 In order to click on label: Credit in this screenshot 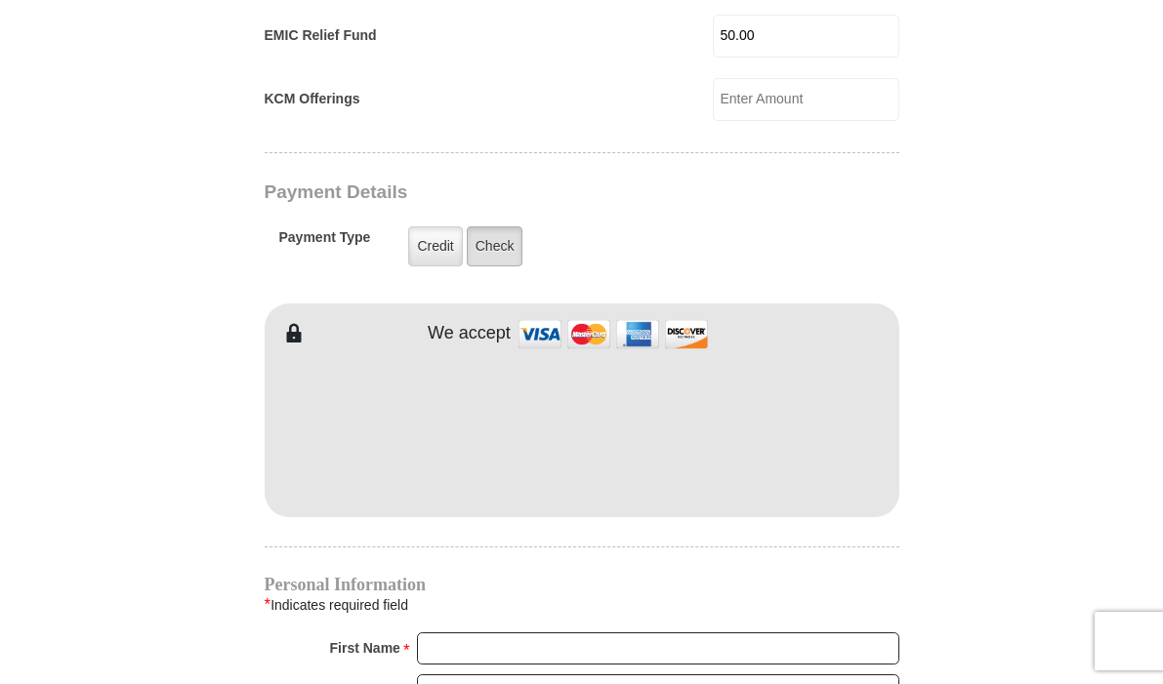, I will do `click(434, 246)`.